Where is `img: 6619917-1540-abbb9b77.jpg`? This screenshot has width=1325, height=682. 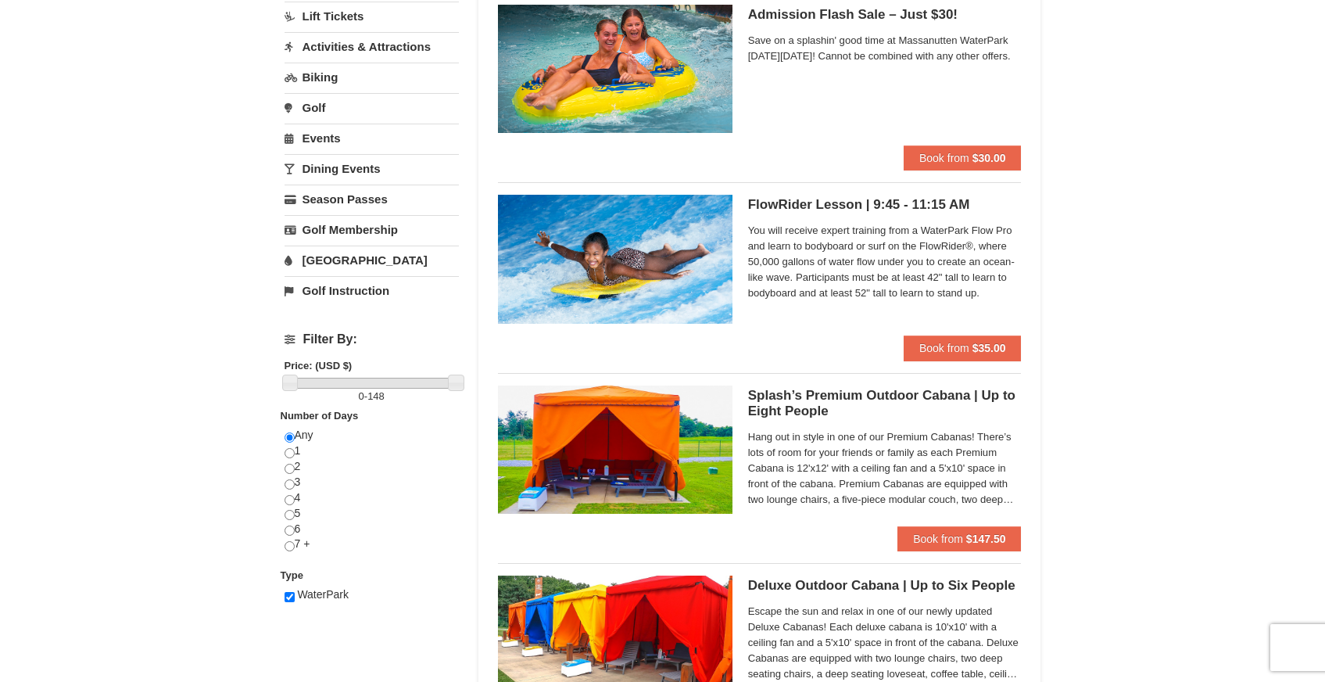
img: 6619917-1540-abbb9b77.jpg is located at coordinates (615, 449).